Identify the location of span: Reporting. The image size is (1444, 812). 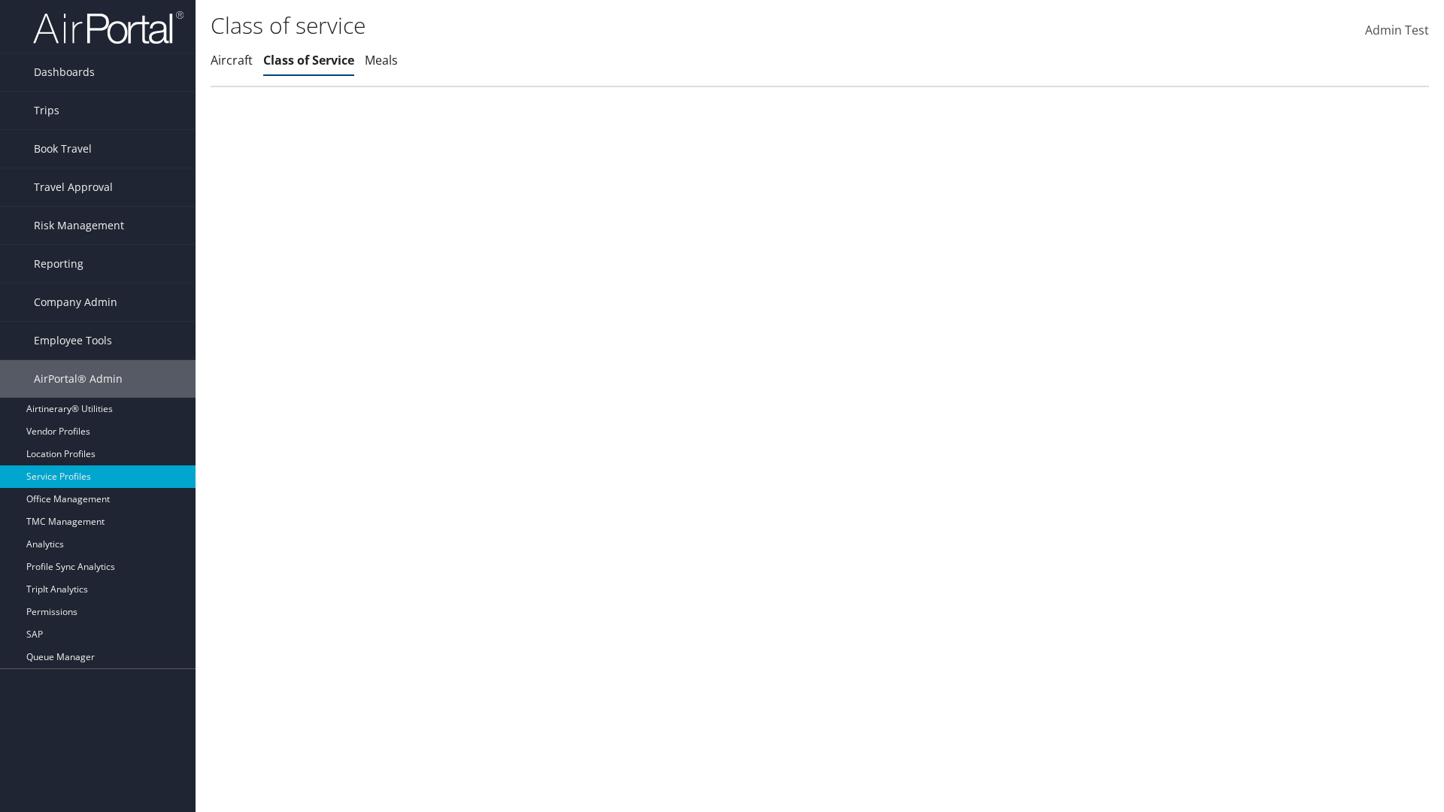
(59, 264).